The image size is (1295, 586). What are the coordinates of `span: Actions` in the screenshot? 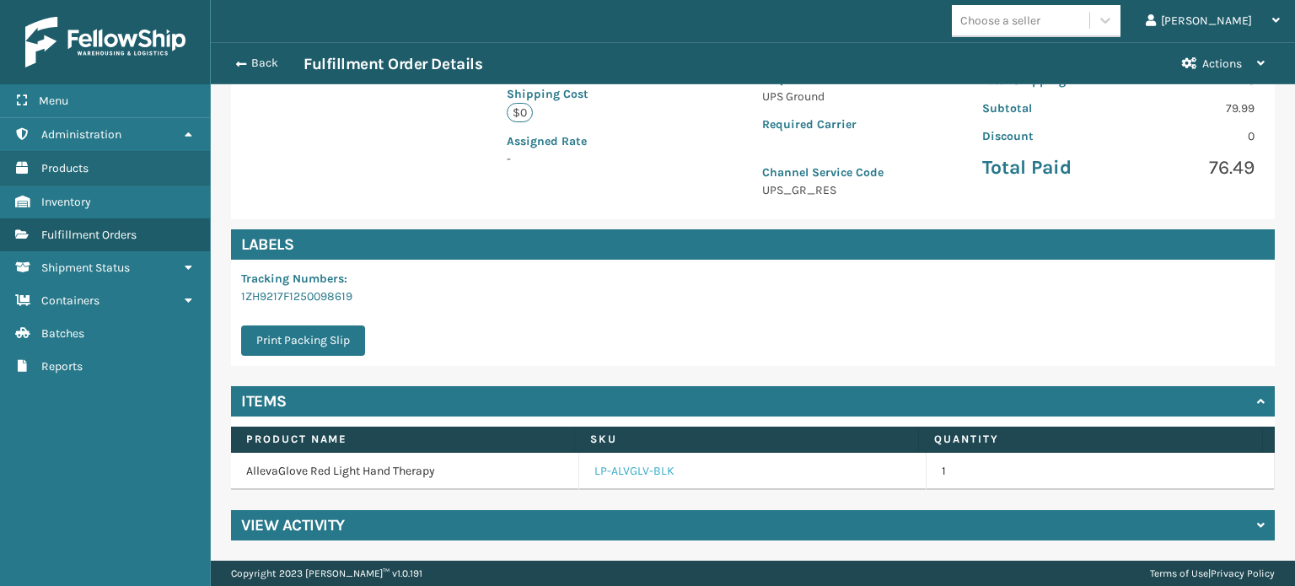 It's located at (1221, 63).